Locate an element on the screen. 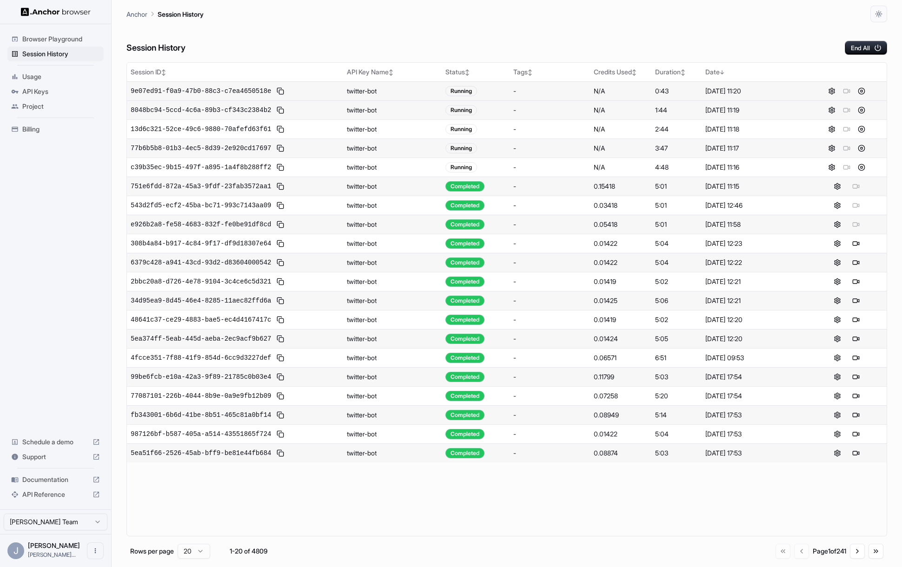 This screenshot has height=567, width=902. span: Schedule a demo is located at coordinates (55, 442).